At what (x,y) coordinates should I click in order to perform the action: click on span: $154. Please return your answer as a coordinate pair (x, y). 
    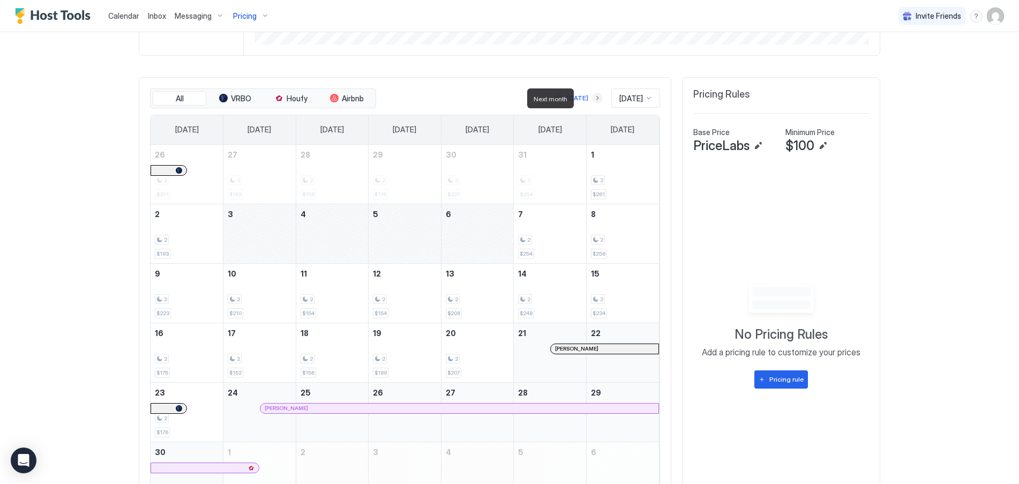
    Looking at the image, I should click on (380, 313).